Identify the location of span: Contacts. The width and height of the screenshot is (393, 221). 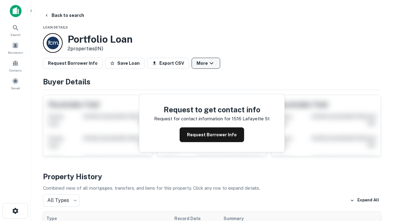
(15, 70).